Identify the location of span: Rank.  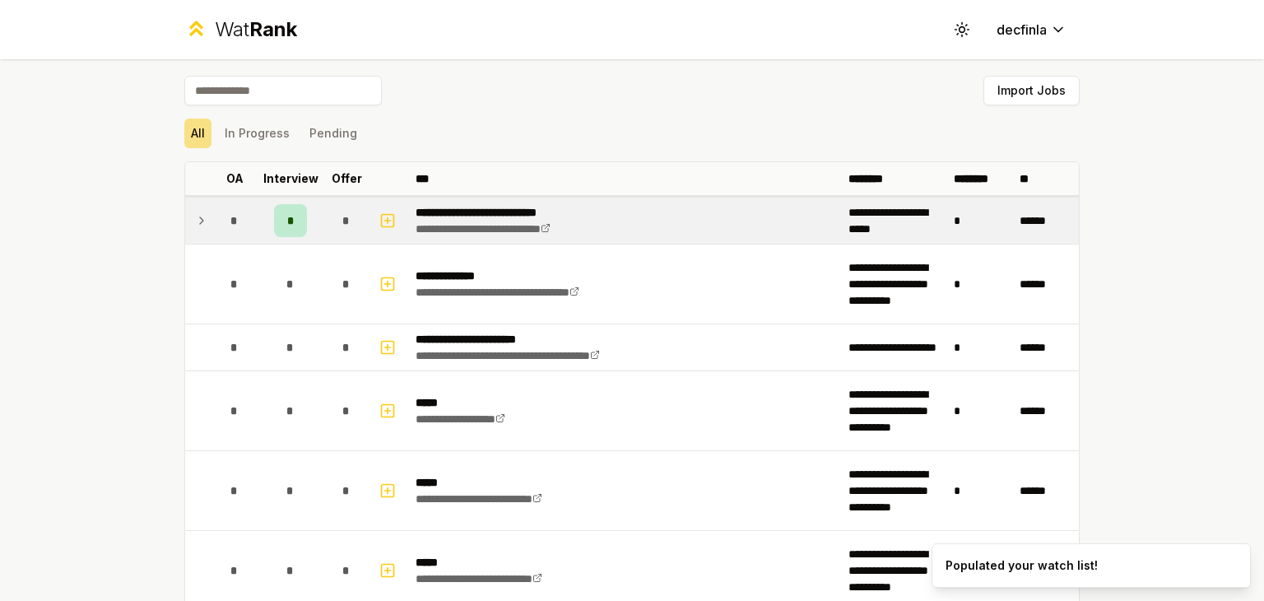
(273, 29).